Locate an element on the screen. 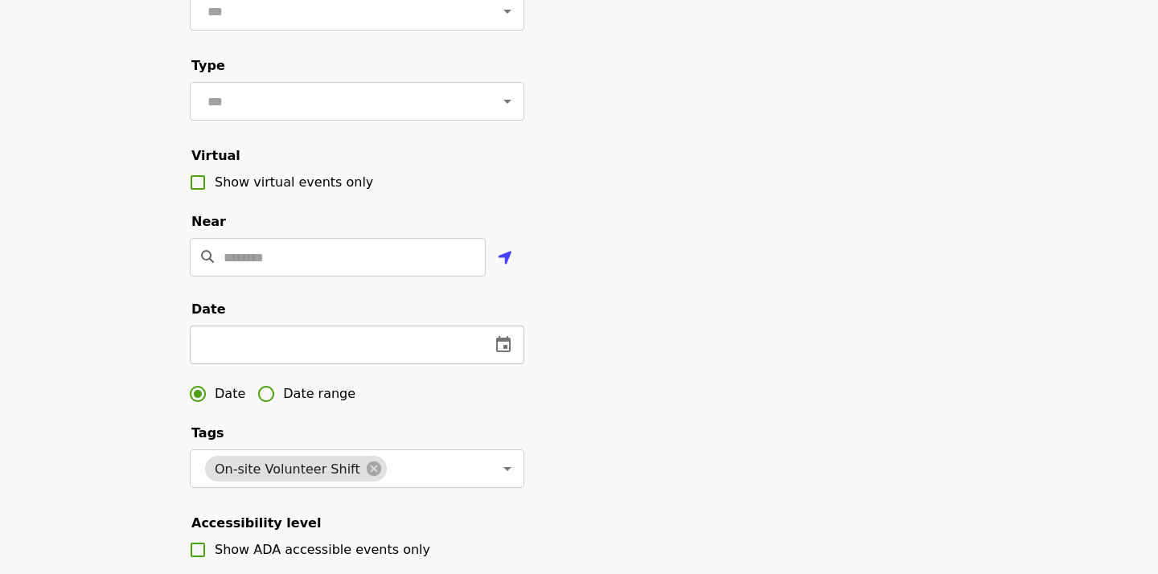  span: Virtual is located at coordinates (215, 155).